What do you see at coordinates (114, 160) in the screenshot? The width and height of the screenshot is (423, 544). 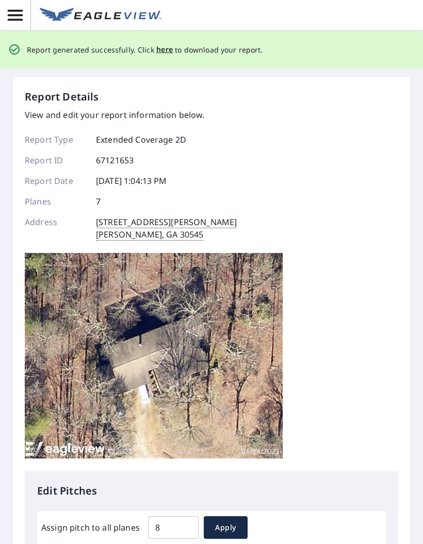 I see `p: 67121653` at bounding box center [114, 160].